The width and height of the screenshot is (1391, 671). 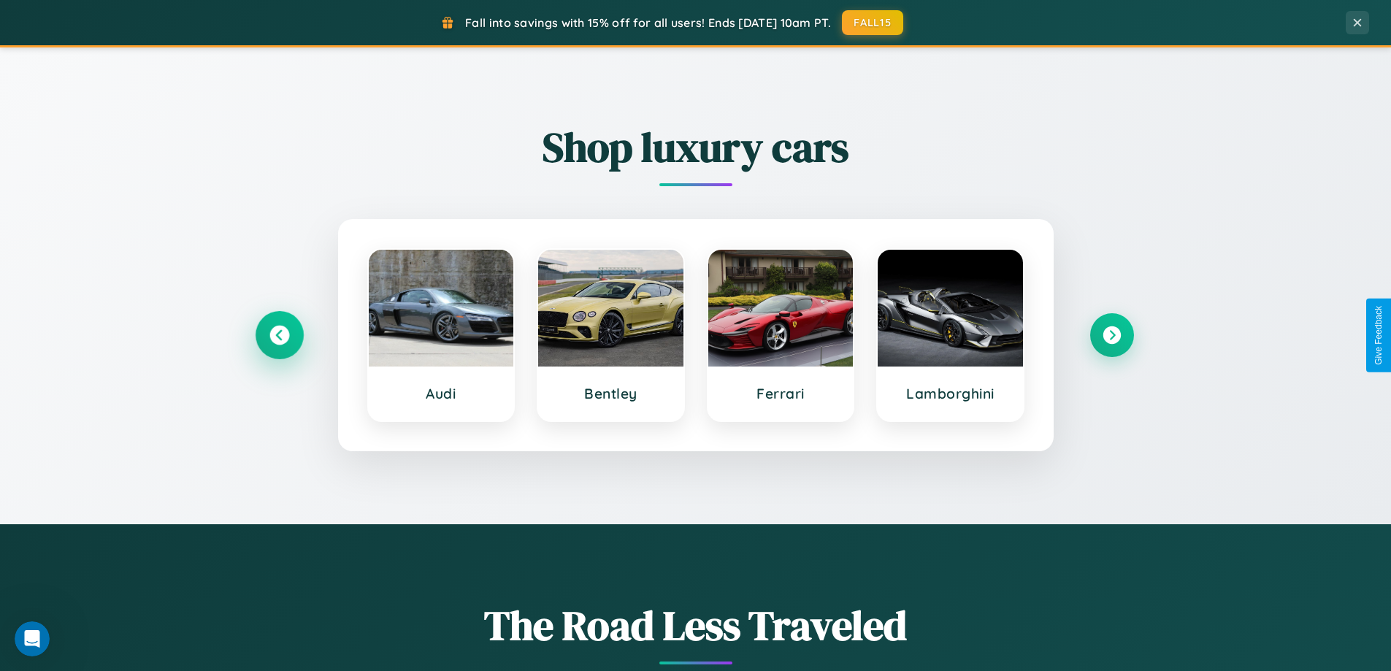 I want to click on h3: Lamborghini, so click(x=950, y=394).